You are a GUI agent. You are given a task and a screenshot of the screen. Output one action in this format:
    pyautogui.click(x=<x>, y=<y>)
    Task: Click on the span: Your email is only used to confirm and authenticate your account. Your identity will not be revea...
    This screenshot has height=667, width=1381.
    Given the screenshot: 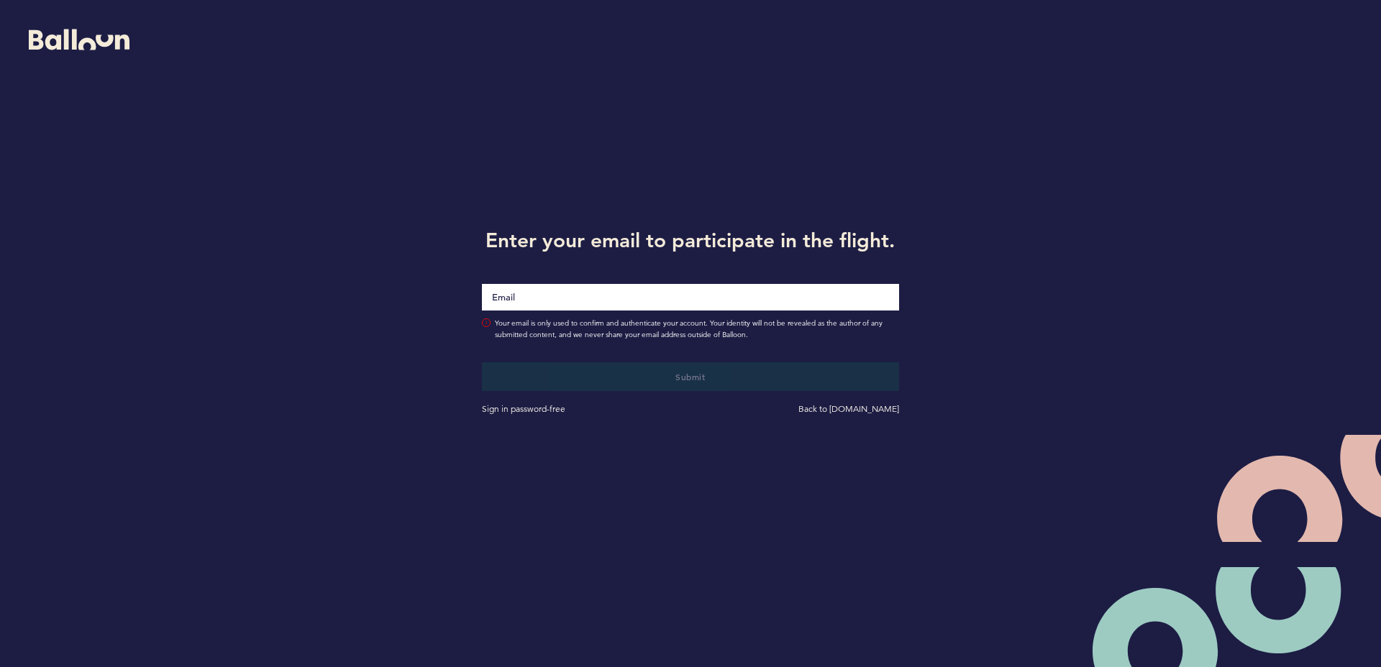 What is the action you would take?
    pyautogui.click(x=697, y=329)
    